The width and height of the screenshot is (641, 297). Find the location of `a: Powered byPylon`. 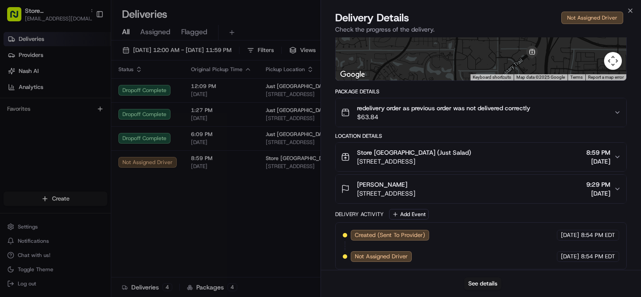

a: Powered byPylon is located at coordinates (85, 154).